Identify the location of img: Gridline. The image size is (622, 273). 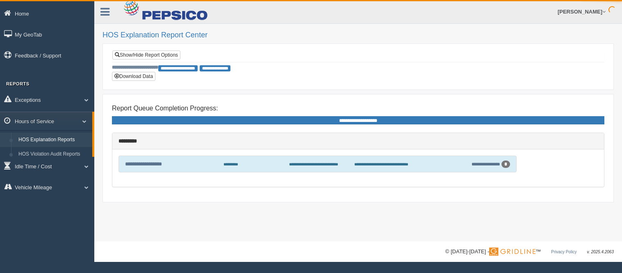
(512, 252).